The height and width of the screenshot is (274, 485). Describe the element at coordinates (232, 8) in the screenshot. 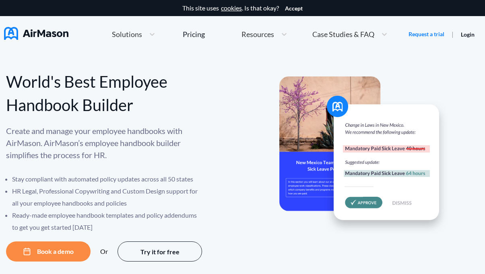

I see `a: cookies` at that location.